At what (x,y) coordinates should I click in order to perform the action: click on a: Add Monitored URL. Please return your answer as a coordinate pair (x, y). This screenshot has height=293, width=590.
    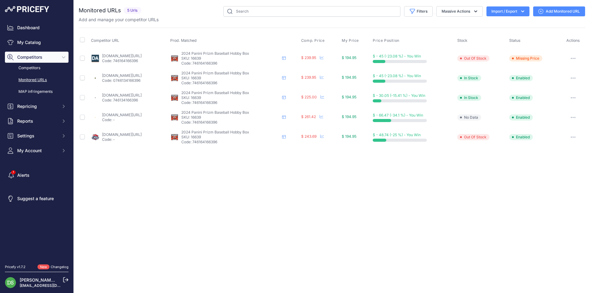
    Looking at the image, I should click on (559, 11).